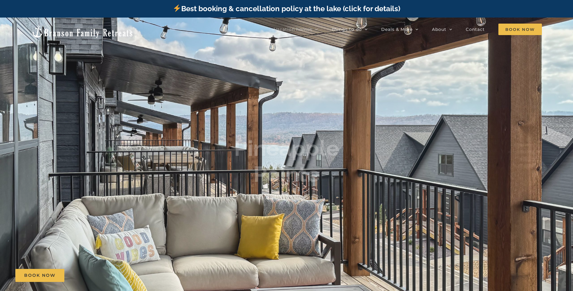  I want to click on a: Book Now, so click(40, 275).